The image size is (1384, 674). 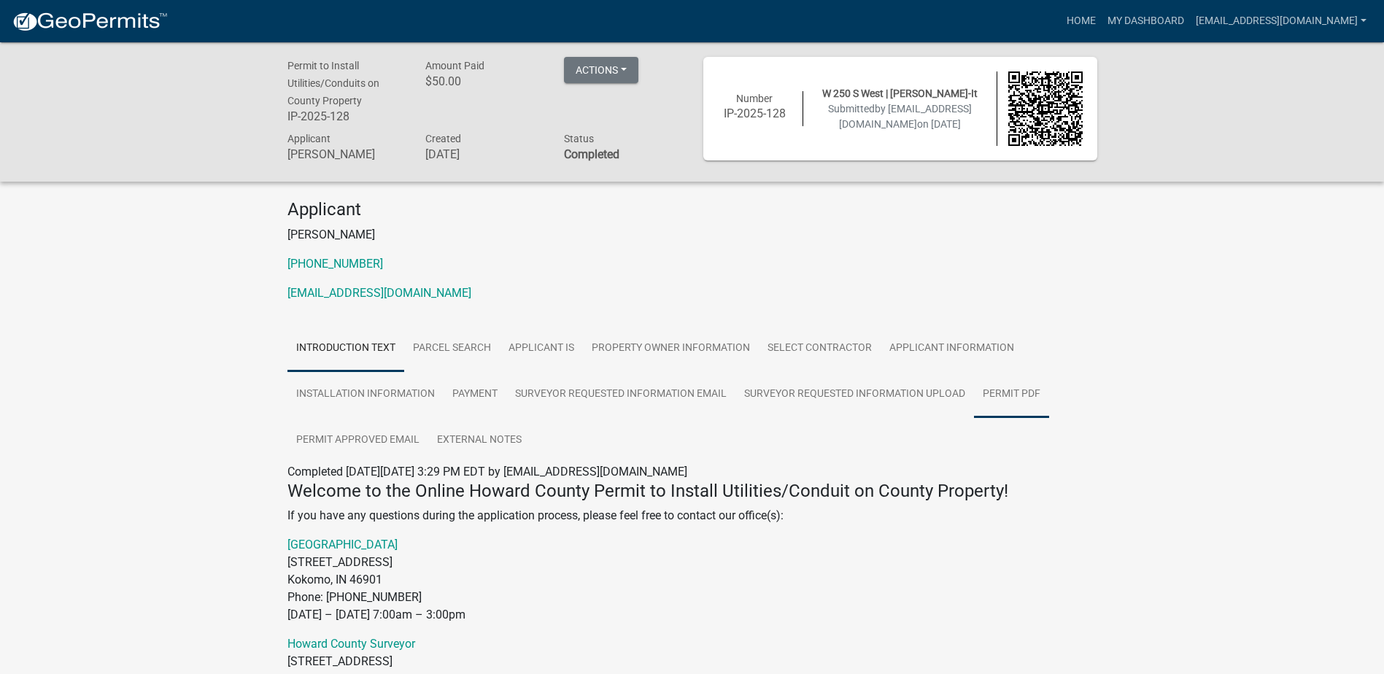 What do you see at coordinates (1081, 21) in the screenshot?
I see `a: Home` at bounding box center [1081, 21].